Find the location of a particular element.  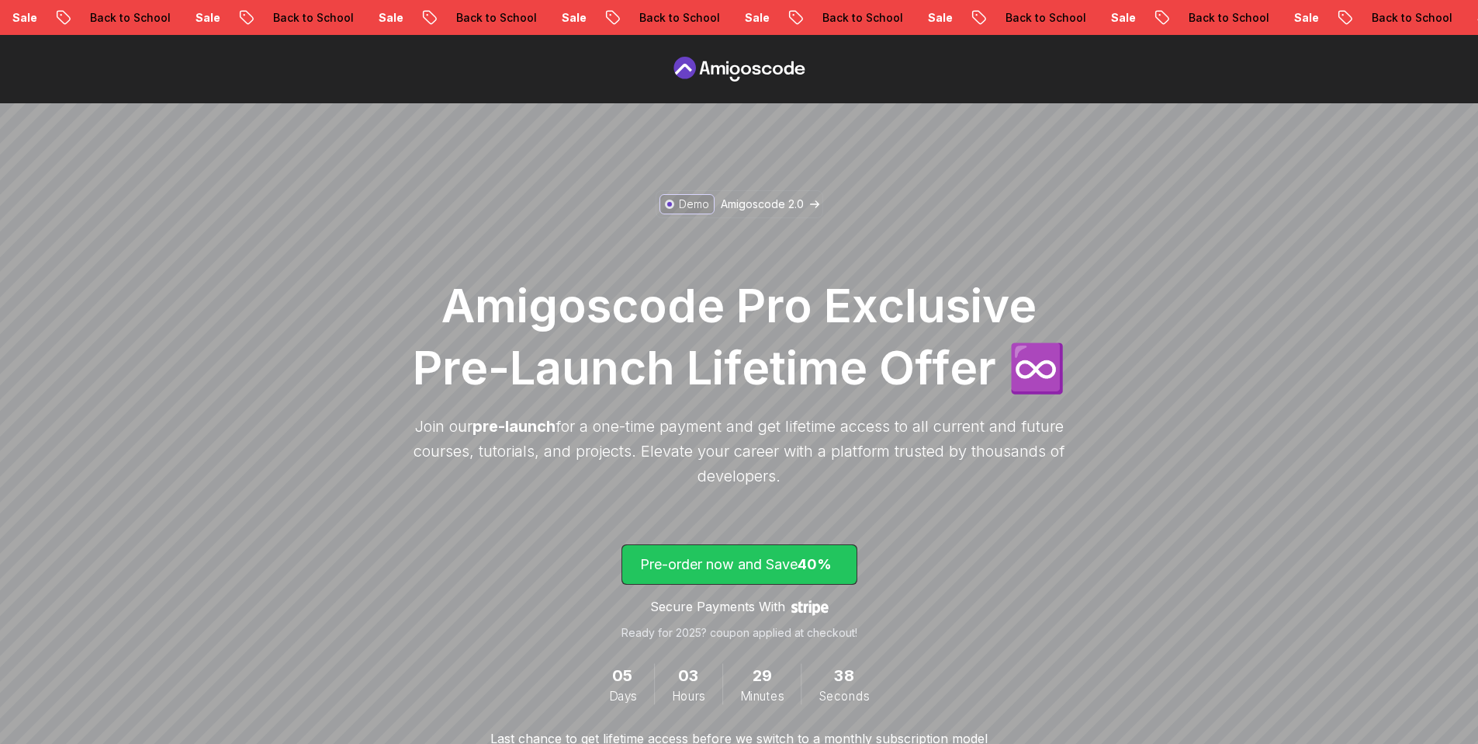

a: lifetime-access is located at coordinates (740, 592).